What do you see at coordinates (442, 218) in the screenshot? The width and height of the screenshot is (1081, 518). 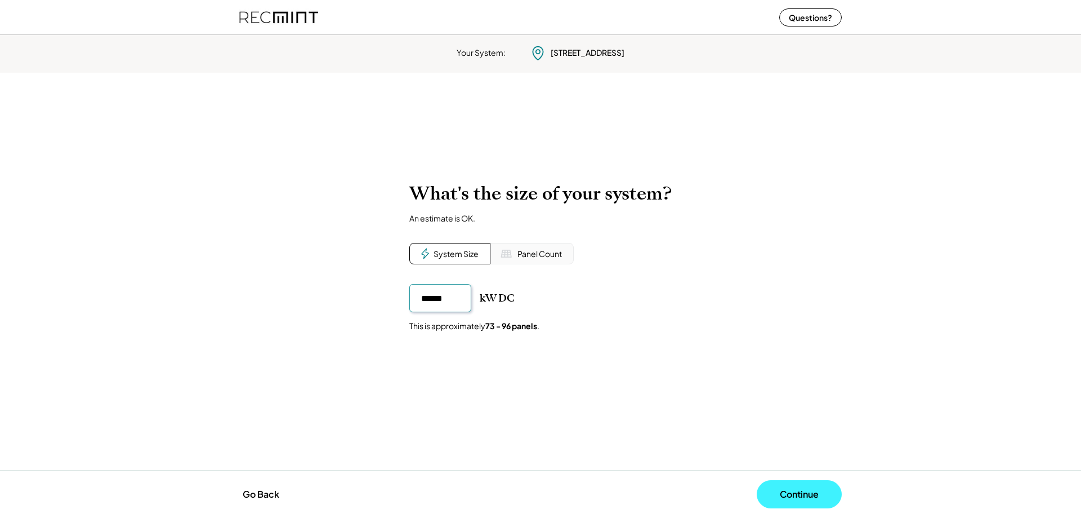 I see `div: An estimate is OK.` at bounding box center [442, 218].